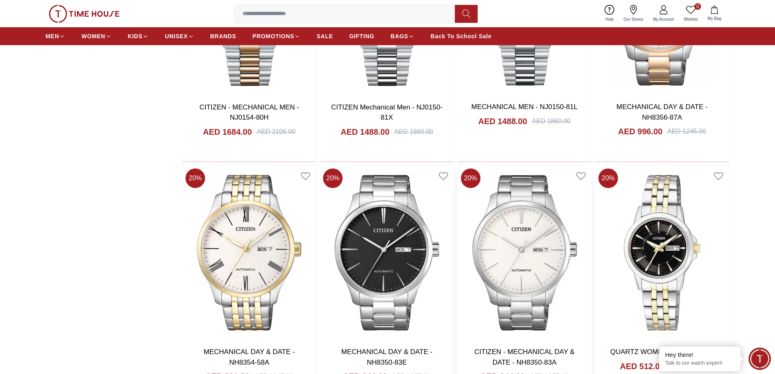  Describe the element at coordinates (664, 19) in the screenshot. I see `span: My Account` at that location.